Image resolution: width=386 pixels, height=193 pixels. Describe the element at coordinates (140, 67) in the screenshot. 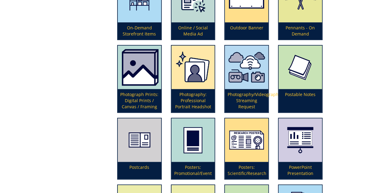

I see `img: photo%20prints-64d43c229de446.43990330.png` at that location.